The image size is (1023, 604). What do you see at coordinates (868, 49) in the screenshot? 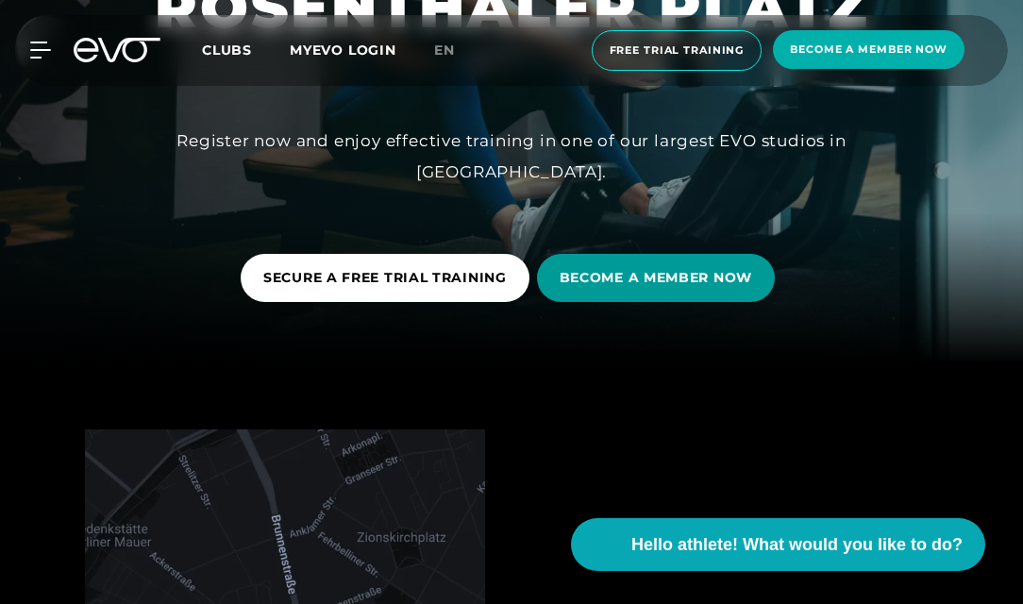
I see `font: Become a member now` at bounding box center [868, 49].